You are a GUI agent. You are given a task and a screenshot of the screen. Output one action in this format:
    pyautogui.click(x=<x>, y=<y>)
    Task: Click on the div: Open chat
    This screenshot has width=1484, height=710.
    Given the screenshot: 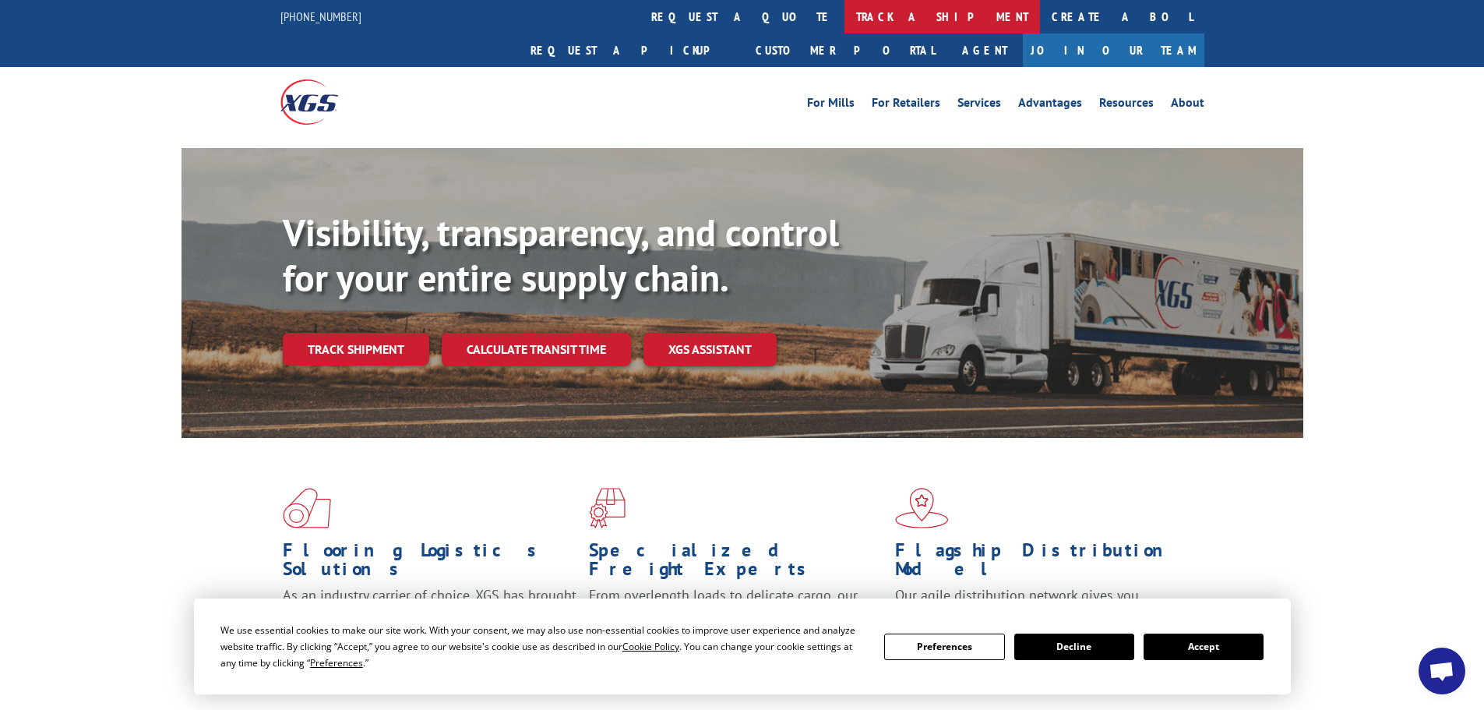 What is the action you would take?
    pyautogui.click(x=1442, y=671)
    